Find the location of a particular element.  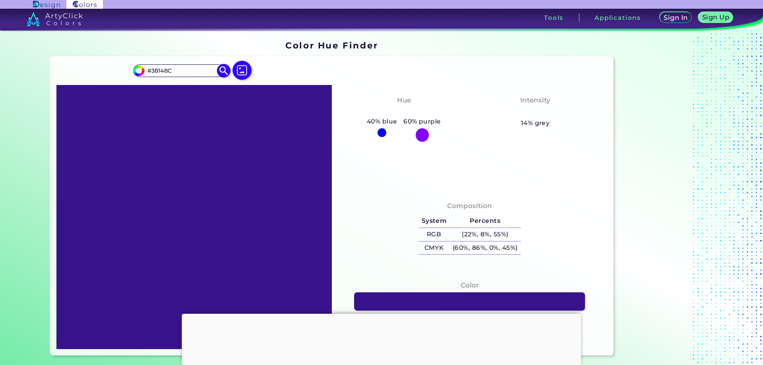

h5: RGB is located at coordinates (434, 235).